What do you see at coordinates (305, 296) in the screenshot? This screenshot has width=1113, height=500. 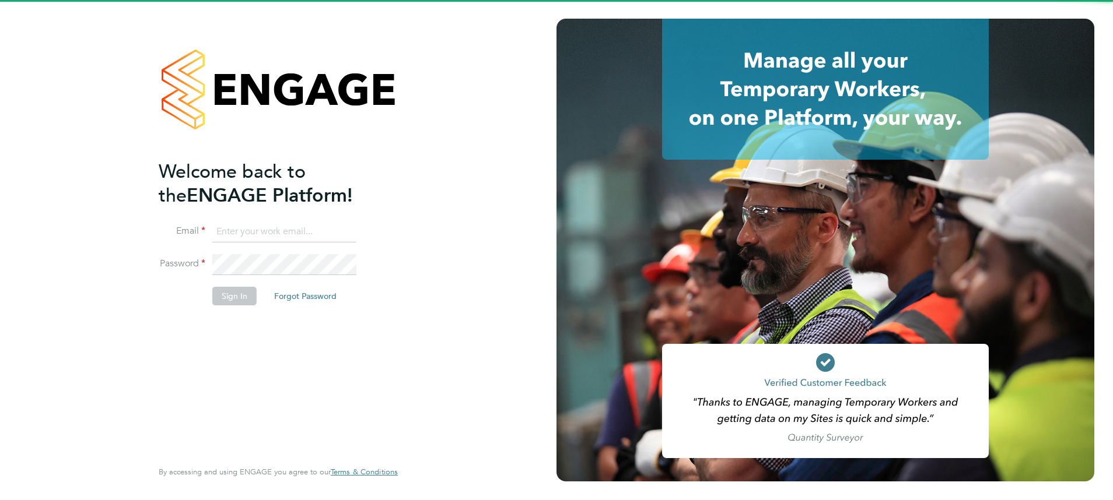 I see `button: Forgot Password` at bounding box center [305, 296].